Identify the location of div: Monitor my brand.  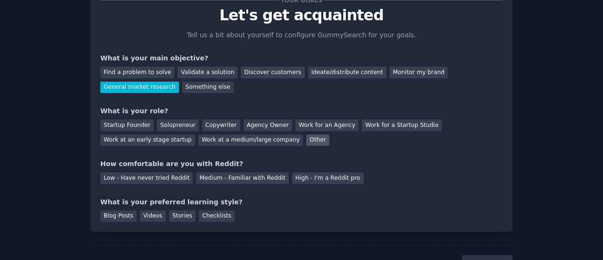
(418, 72).